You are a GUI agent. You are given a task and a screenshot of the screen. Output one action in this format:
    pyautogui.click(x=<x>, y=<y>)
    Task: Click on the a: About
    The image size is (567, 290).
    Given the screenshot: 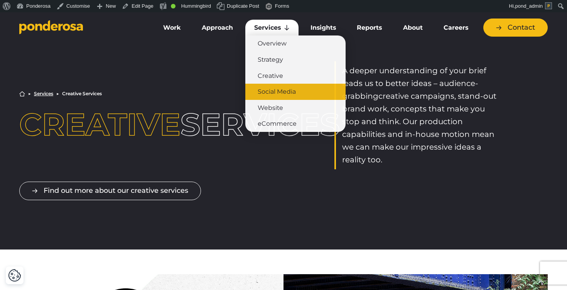 What is the action you would take?
    pyautogui.click(x=413, y=28)
    